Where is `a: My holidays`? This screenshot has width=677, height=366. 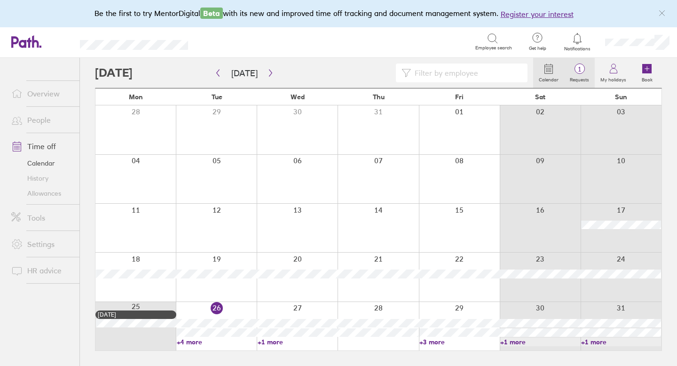
a: My holidays is located at coordinates (613, 73).